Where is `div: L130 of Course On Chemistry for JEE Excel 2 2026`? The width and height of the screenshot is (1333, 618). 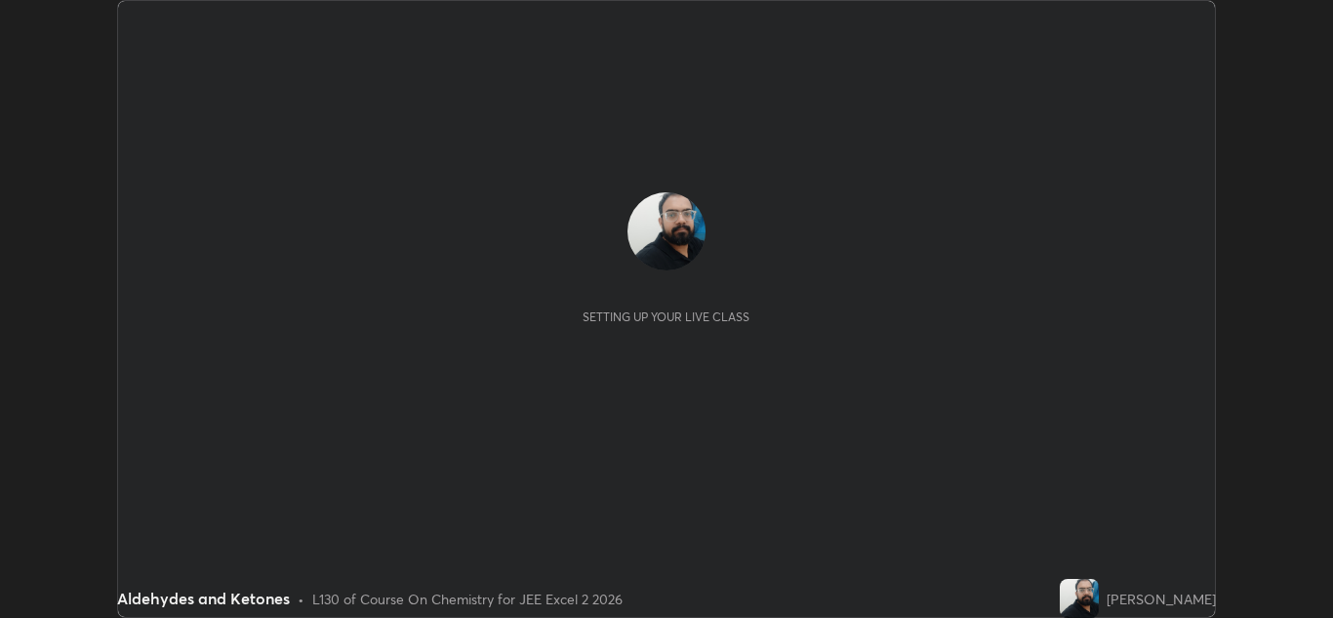
div: L130 of Course On Chemistry for JEE Excel 2 2026 is located at coordinates (468, 598).